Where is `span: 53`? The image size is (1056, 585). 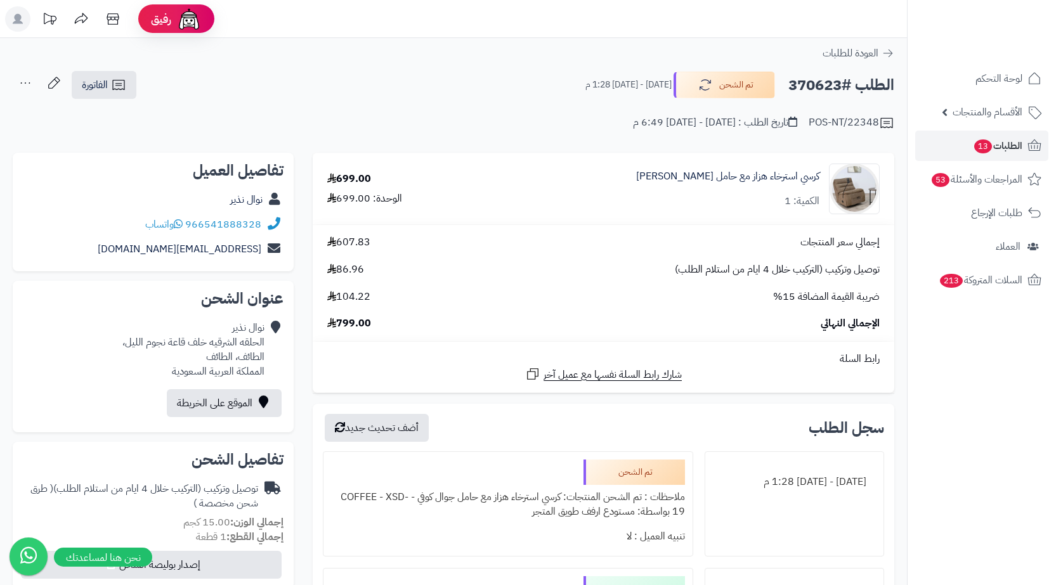 span: 53 is located at coordinates (941, 180).